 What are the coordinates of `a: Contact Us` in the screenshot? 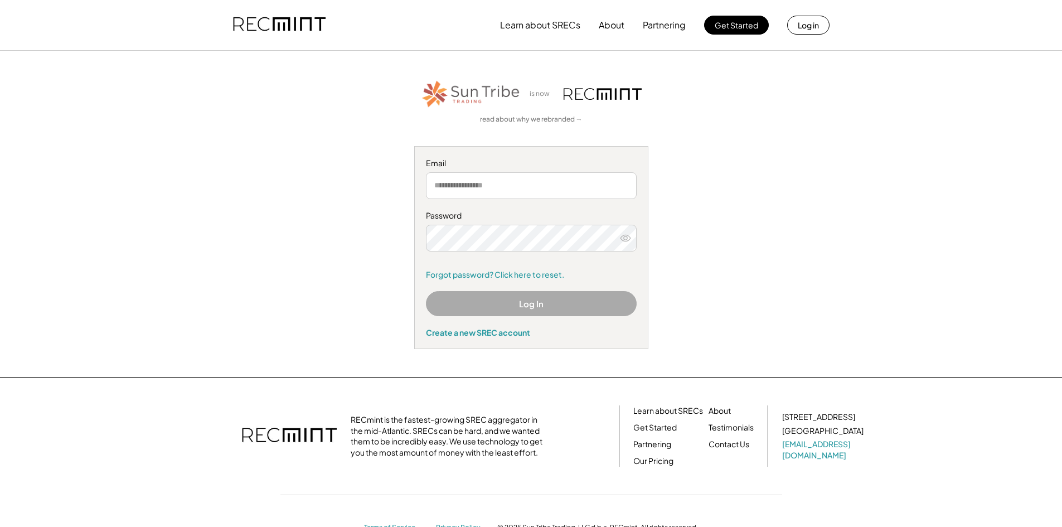 It's located at (728, 444).